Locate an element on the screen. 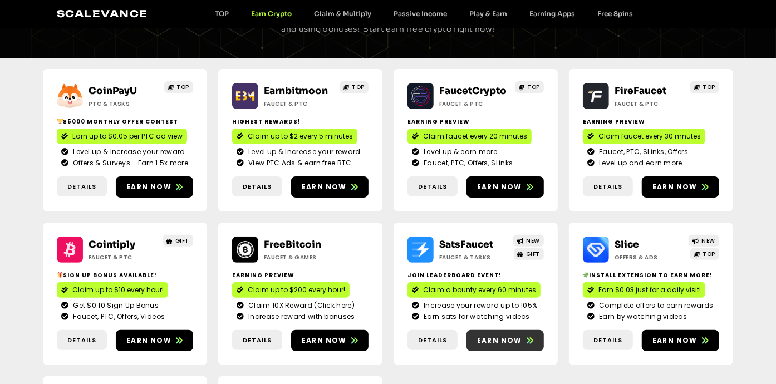 This screenshot has height=384, width=776. a: Play & Earn is located at coordinates (488, 13).